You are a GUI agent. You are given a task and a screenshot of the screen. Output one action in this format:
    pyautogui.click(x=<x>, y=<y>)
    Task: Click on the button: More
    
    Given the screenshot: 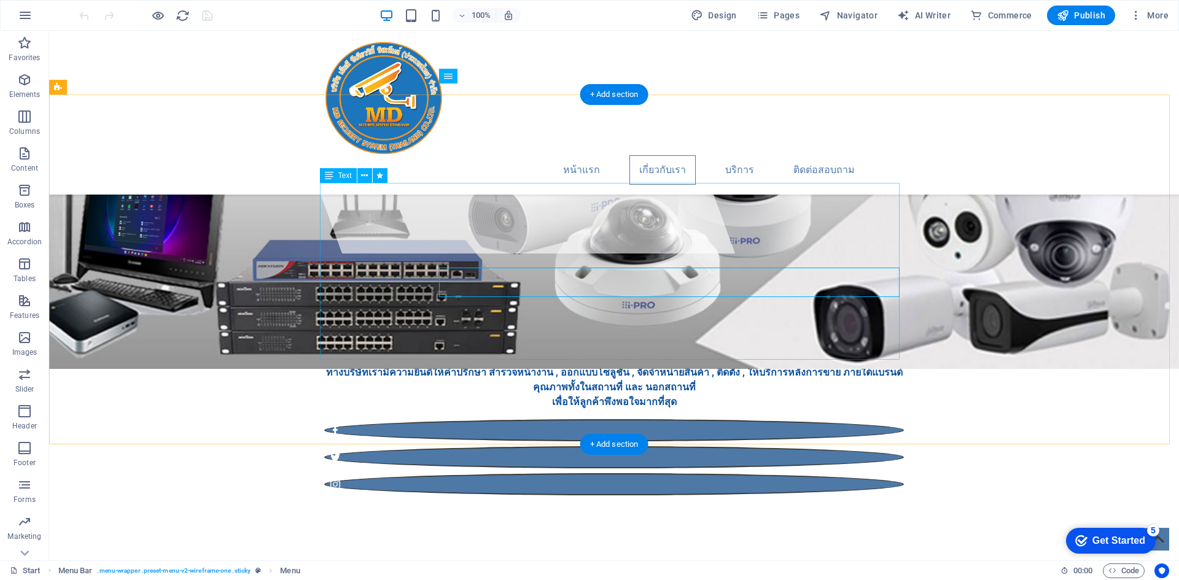 What is the action you would take?
    pyautogui.click(x=1149, y=15)
    